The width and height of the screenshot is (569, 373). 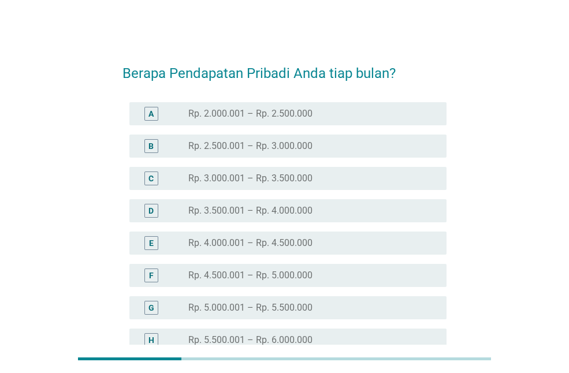 I want to click on div: B, so click(x=151, y=146).